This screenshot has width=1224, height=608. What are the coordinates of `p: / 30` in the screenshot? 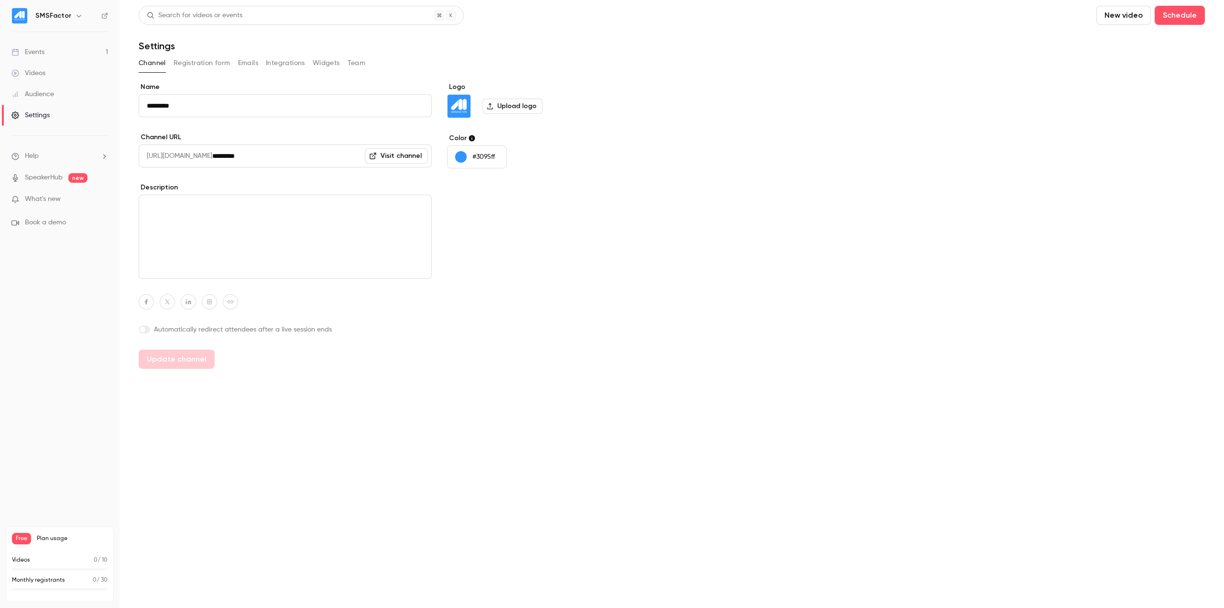 It's located at (100, 580).